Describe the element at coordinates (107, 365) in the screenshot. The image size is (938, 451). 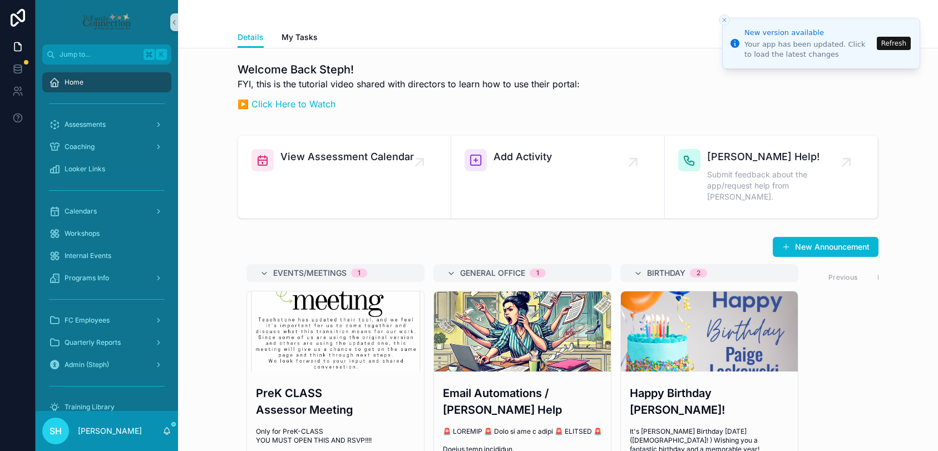
I see `a: Admin (Steph)` at that location.